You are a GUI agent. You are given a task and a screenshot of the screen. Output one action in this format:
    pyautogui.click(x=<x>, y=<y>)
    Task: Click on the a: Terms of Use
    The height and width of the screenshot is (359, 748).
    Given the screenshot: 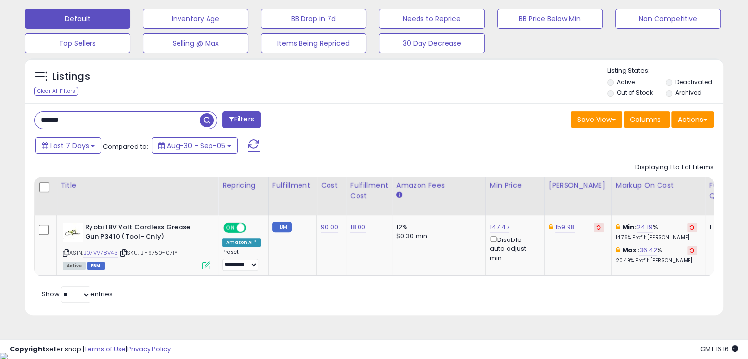 What is the action you would take?
    pyautogui.click(x=105, y=349)
    